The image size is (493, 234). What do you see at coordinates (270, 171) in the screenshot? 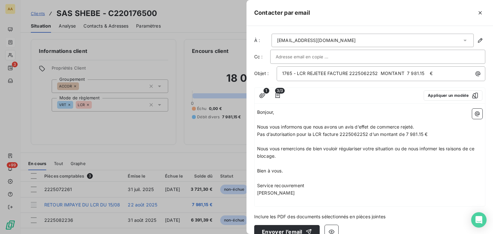
I see `span: Bien à vous.` at bounding box center [270, 171].